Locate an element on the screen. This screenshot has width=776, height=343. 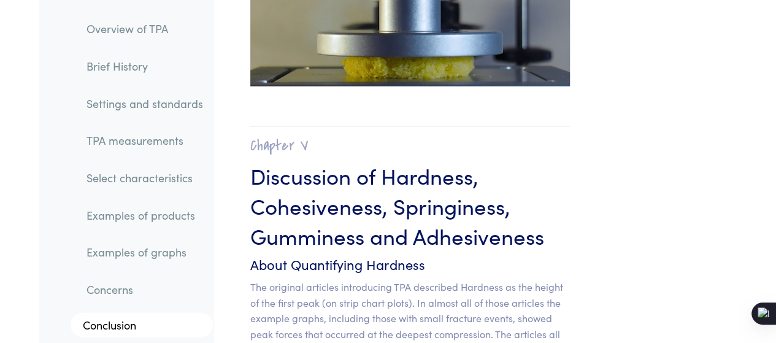
h2: Chapter V is located at coordinates (410, 145).